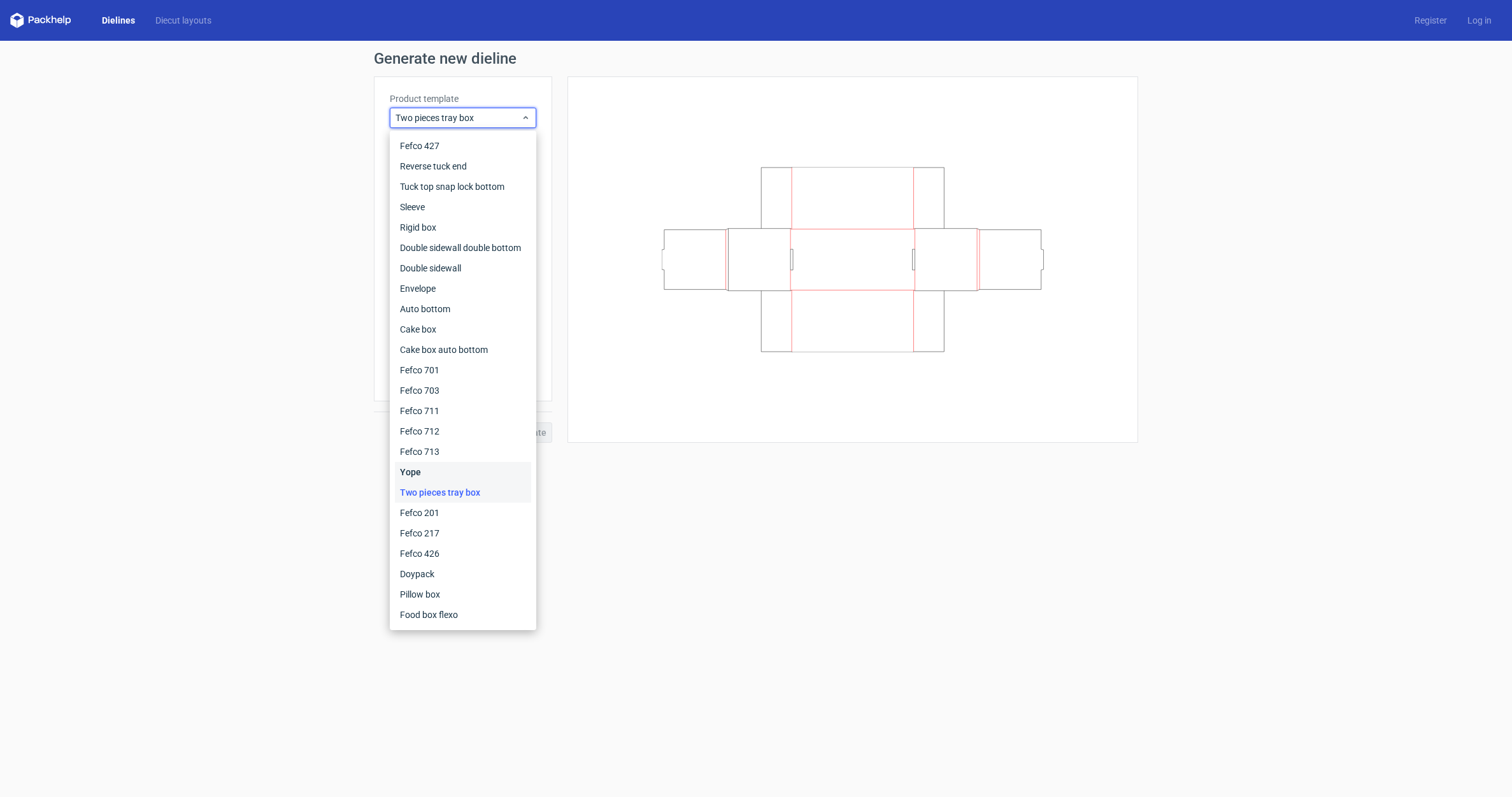 Image resolution: width=1512 pixels, height=797 pixels. I want to click on div: Fefco 712, so click(463, 431).